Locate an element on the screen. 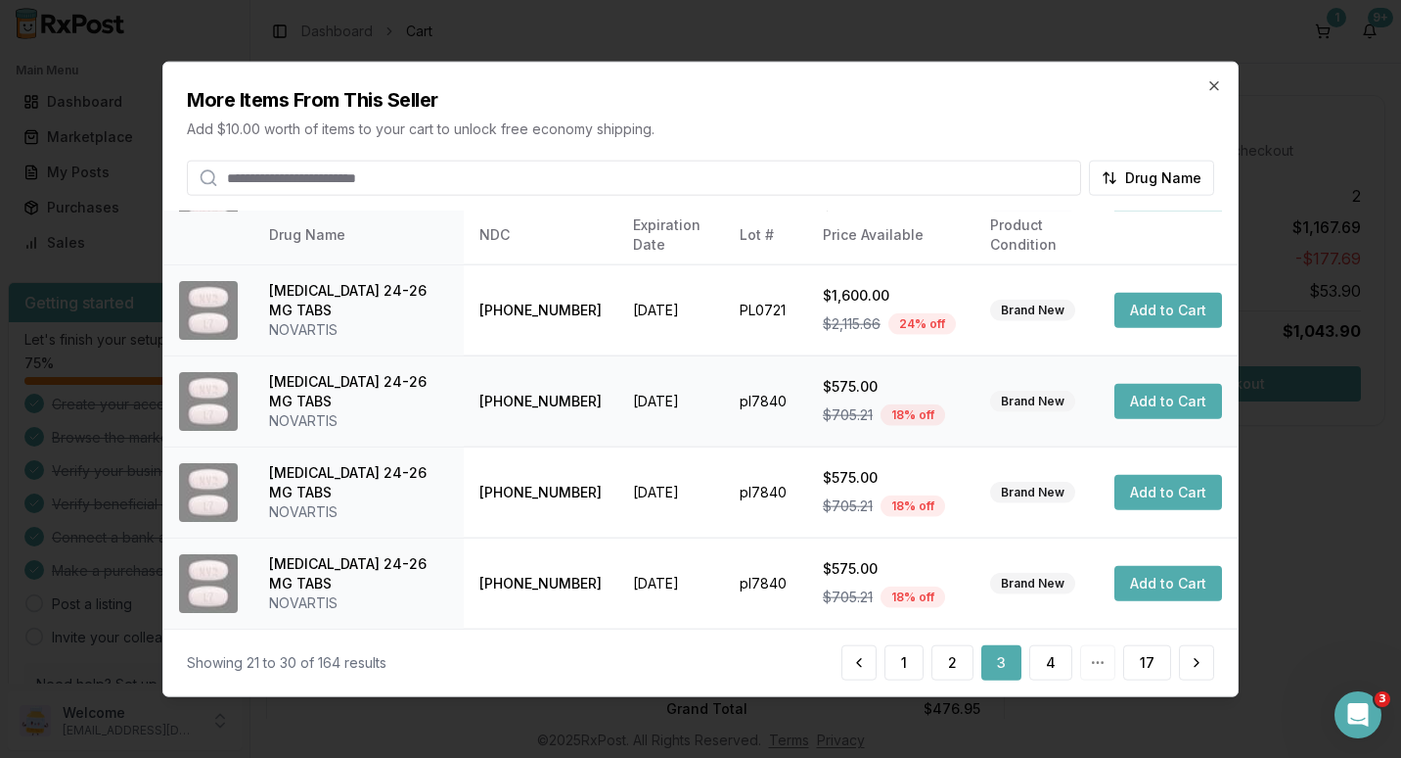 The height and width of the screenshot is (758, 1401). span: $2,115.66 is located at coordinates (851, 323).